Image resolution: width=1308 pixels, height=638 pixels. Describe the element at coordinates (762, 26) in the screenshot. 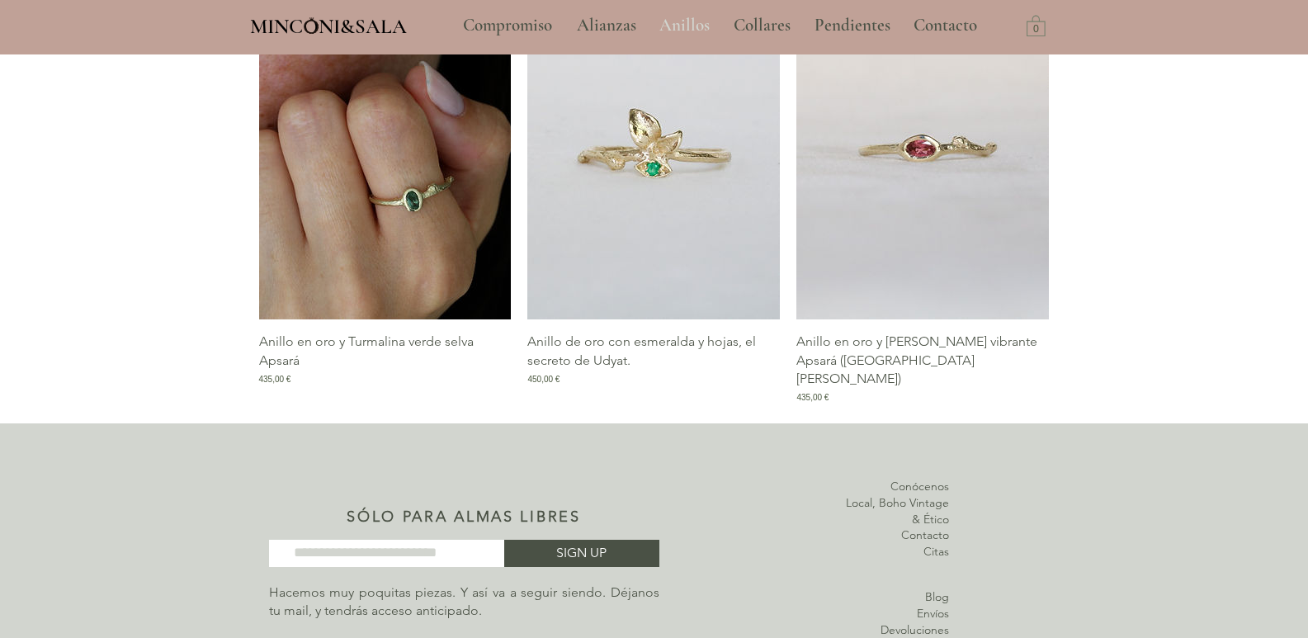

I see `a: Collares` at that location.